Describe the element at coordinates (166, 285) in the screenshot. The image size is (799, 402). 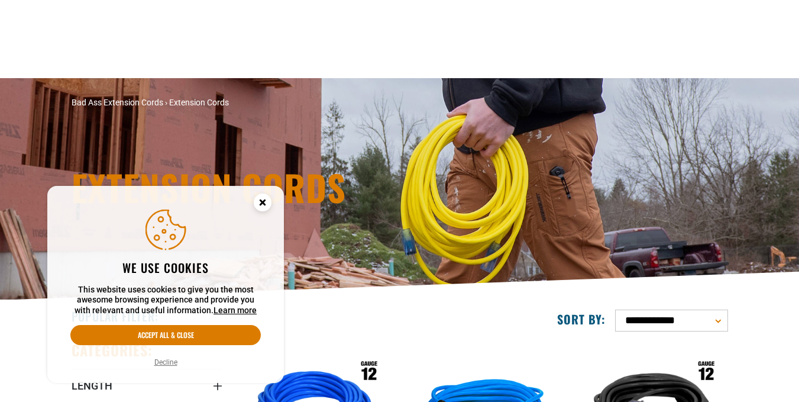
I see `aside: Cookie Consent` at that location.